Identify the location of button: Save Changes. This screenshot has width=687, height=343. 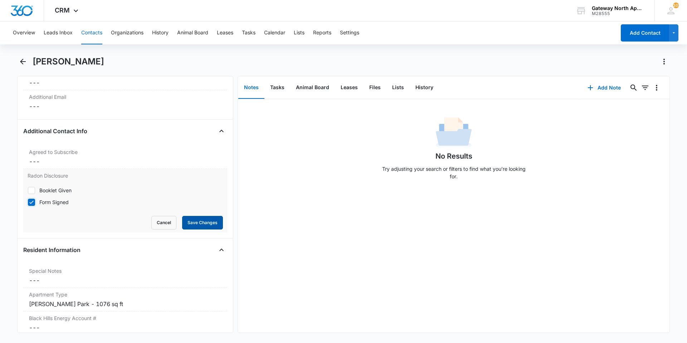
(203, 223).